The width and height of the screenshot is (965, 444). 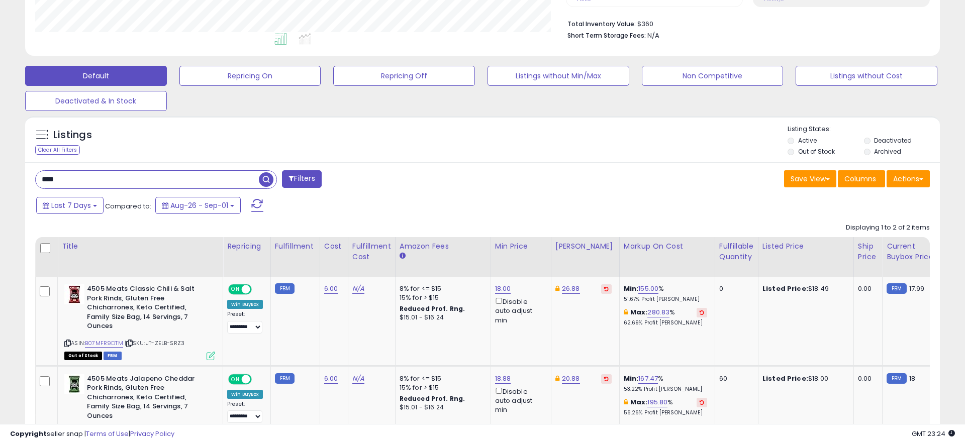 What do you see at coordinates (140, 322) in the screenshot?
I see `div: ASIN:` at bounding box center [140, 322].